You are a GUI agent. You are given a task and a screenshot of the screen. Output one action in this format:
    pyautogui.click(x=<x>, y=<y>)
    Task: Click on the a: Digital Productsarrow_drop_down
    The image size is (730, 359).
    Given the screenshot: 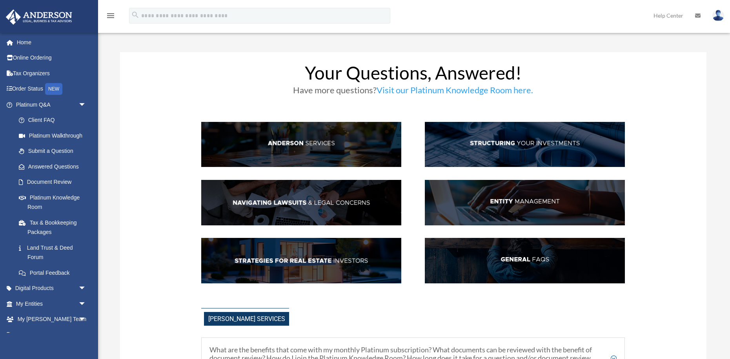 What is the action you would take?
    pyautogui.click(x=52, y=289)
    